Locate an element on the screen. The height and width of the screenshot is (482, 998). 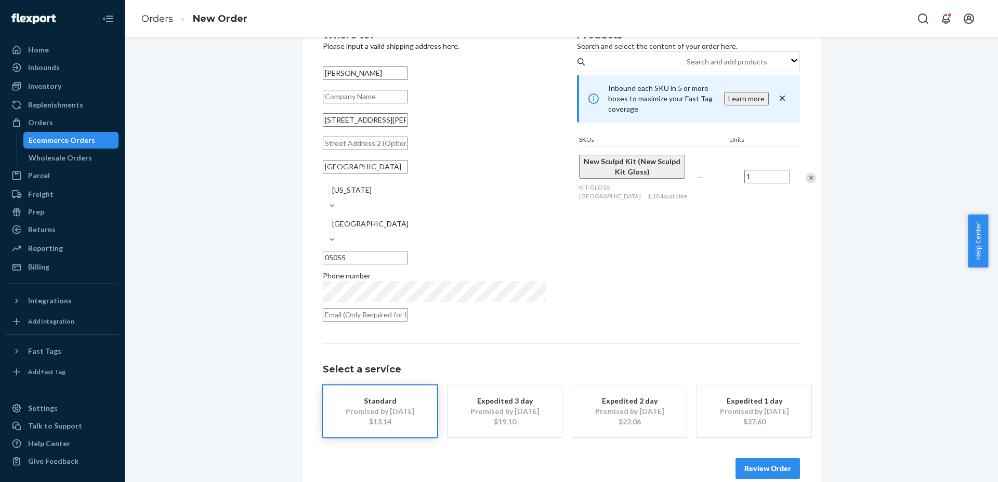
p: Please input a valid shipping address here. is located at coordinates (434, 46).